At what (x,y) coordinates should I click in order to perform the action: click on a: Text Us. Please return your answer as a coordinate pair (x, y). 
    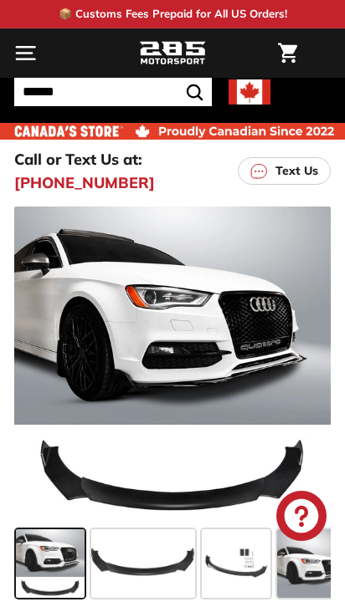
    Looking at the image, I should click on (284, 171).